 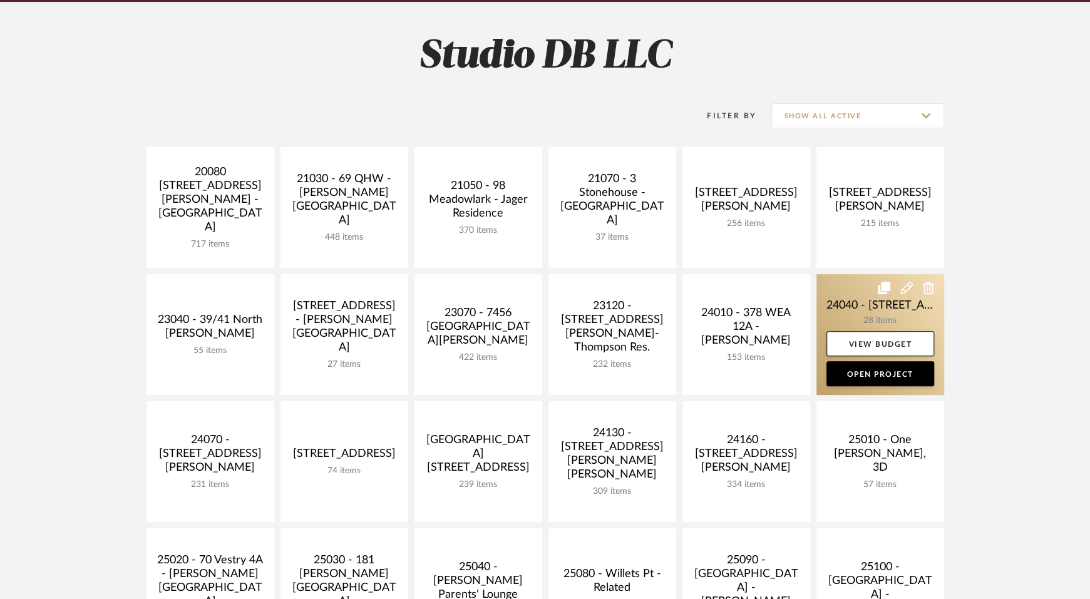 I want to click on div: 239 items, so click(x=478, y=485).